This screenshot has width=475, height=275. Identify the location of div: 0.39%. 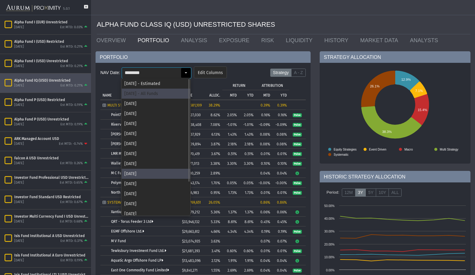
(264, 105).